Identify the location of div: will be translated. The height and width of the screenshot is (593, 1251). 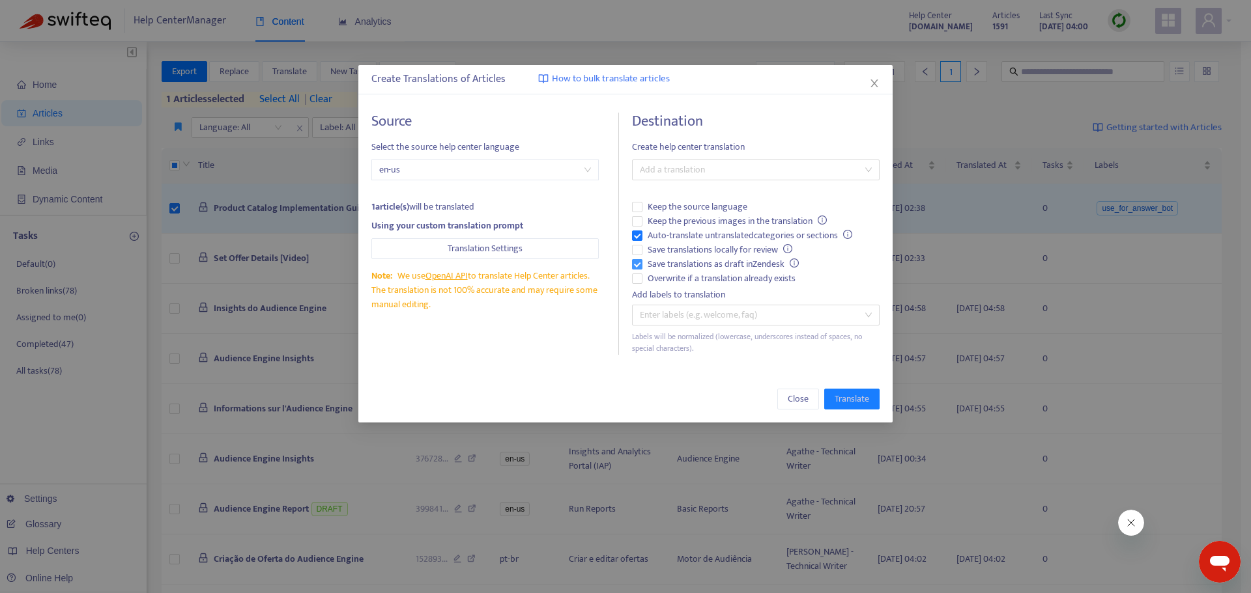
(485, 207).